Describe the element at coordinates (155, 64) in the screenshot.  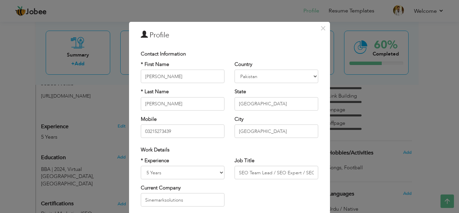
I see `label: * First Name` at that location.